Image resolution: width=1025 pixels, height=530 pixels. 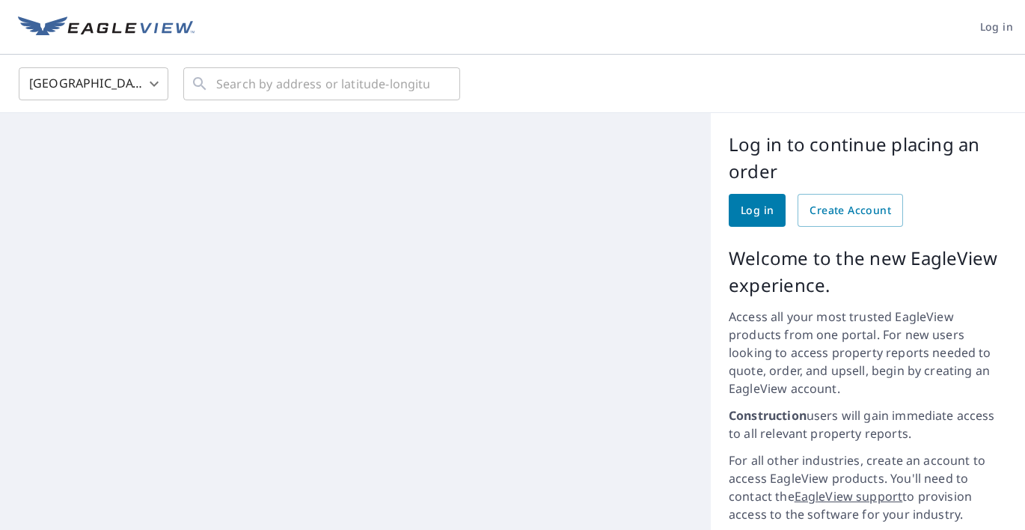 What do you see at coordinates (768, 415) in the screenshot?
I see `strong: Construction` at bounding box center [768, 415].